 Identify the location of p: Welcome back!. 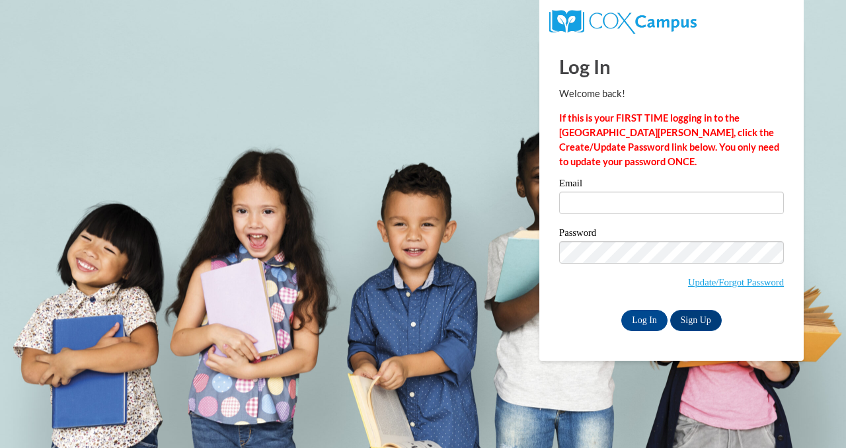
(672, 94).